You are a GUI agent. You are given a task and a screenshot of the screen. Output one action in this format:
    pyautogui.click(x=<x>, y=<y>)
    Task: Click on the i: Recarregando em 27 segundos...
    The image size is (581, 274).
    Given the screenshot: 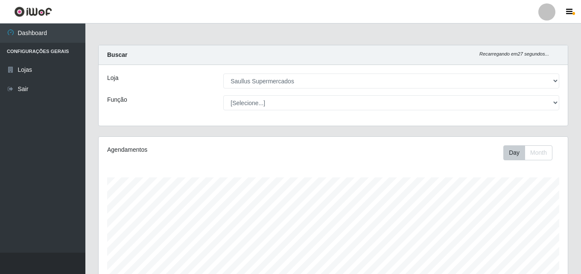 What is the action you would take?
    pyautogui.click(x=514, y=54)
    